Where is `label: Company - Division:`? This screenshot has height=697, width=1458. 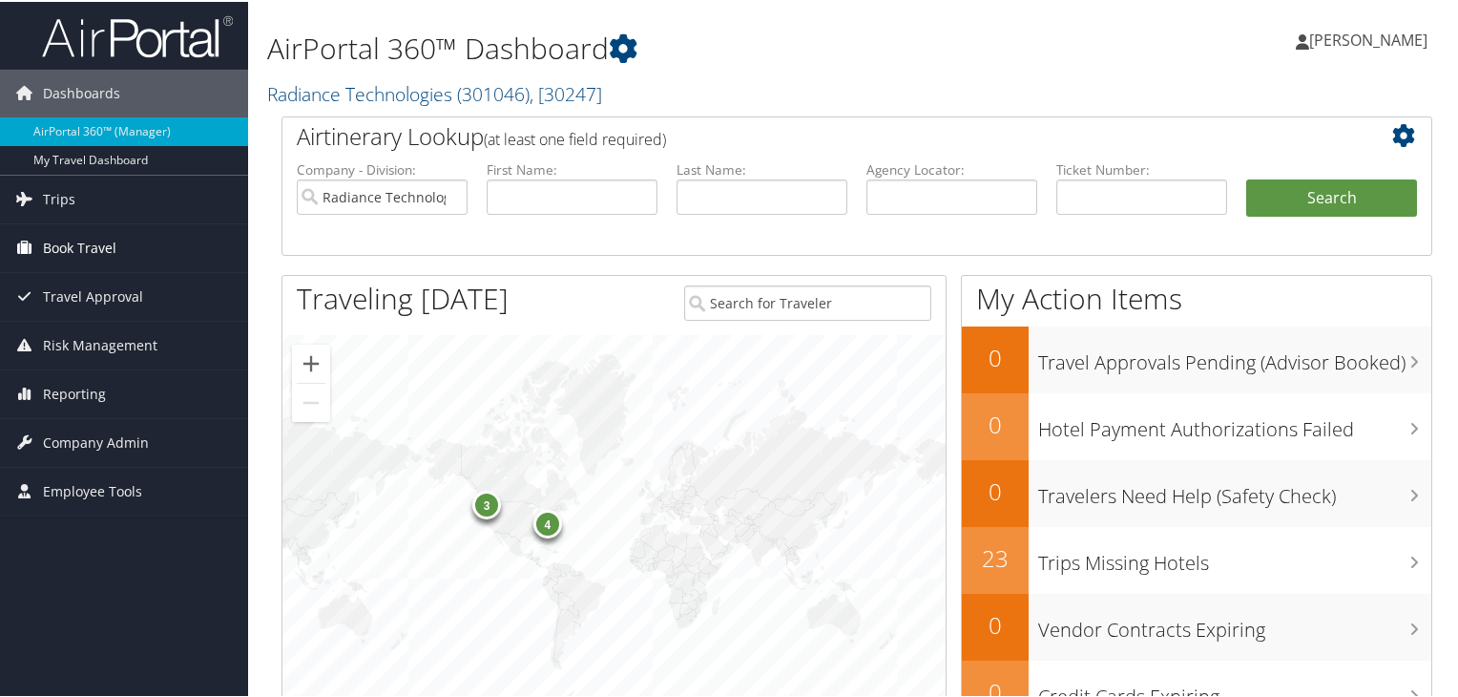 label: Company - Division: is located at coordinates (382, 168).